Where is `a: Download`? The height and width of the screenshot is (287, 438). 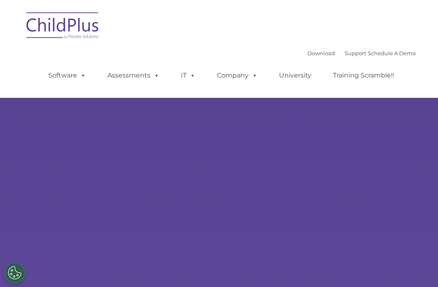 a: Download is located at coordinates (321, 53).